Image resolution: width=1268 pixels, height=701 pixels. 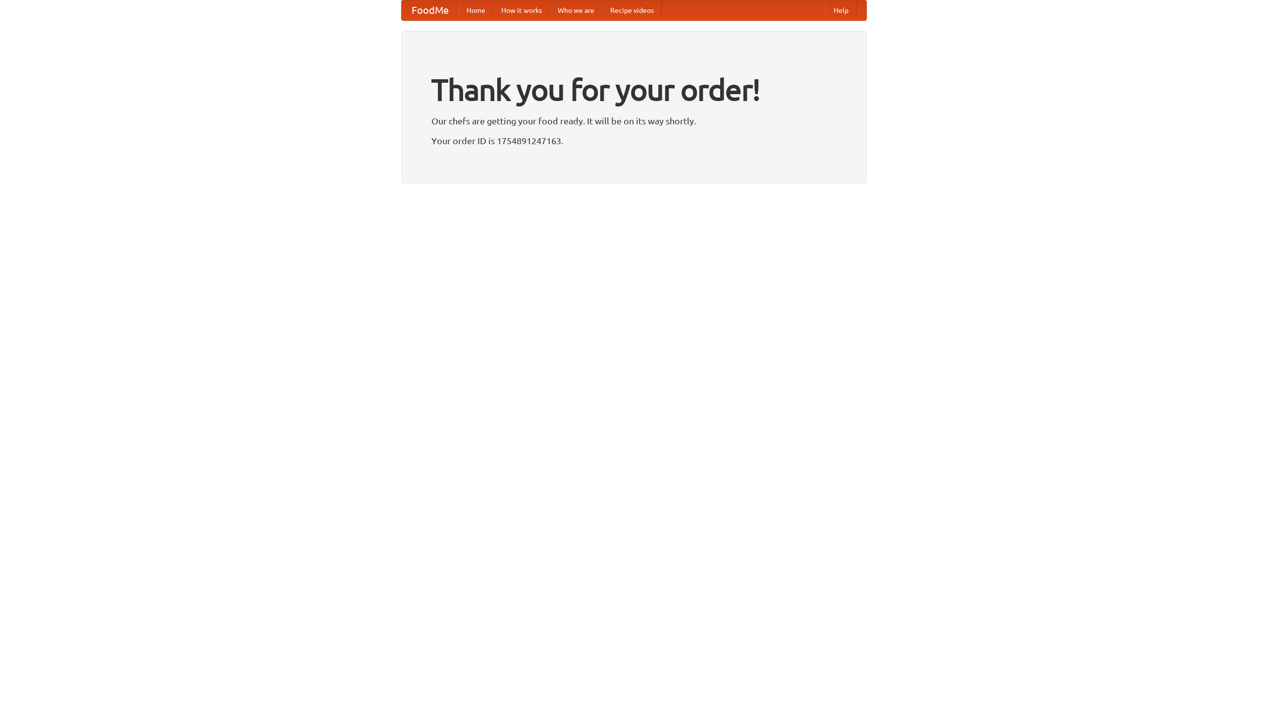 I want to click on h1: Thank you for your order!, so click(x=634, y=90).